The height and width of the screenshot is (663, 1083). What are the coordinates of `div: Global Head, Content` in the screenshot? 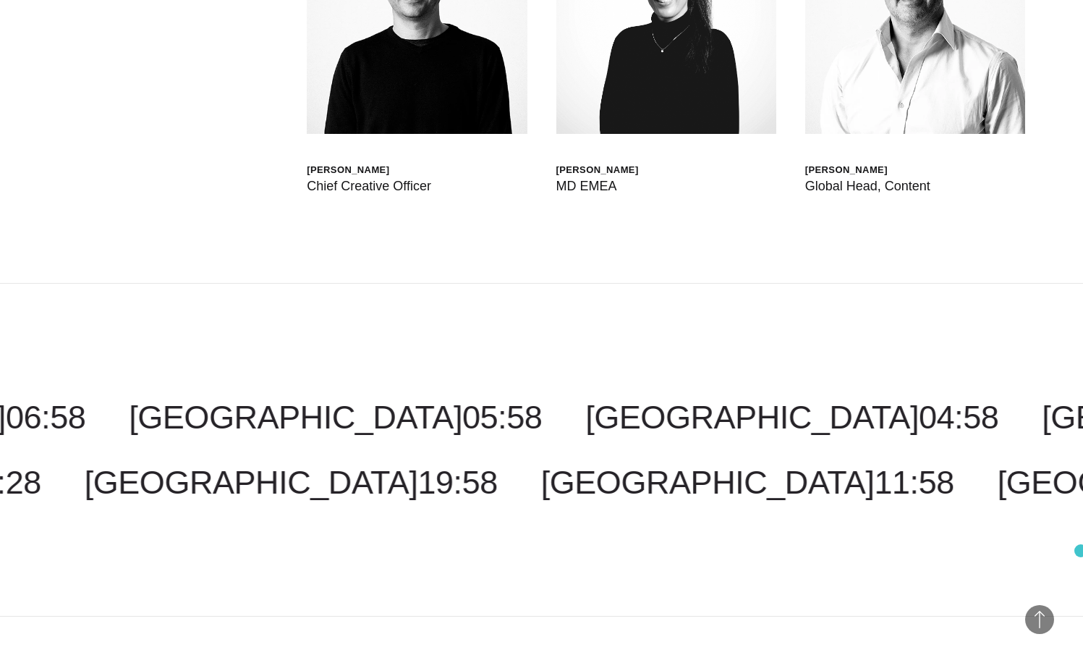 It's located at (868, 186).